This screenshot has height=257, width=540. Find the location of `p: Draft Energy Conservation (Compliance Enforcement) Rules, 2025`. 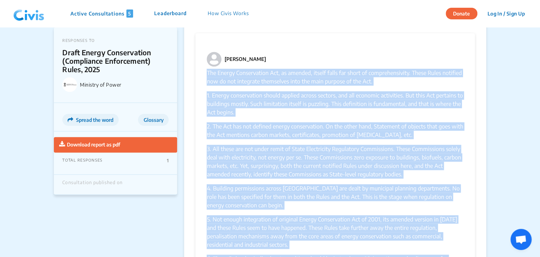

p: Draft Energy Conservation (Compliance Enforcement) Rules, 2025 is located at coordinates (110, 61).